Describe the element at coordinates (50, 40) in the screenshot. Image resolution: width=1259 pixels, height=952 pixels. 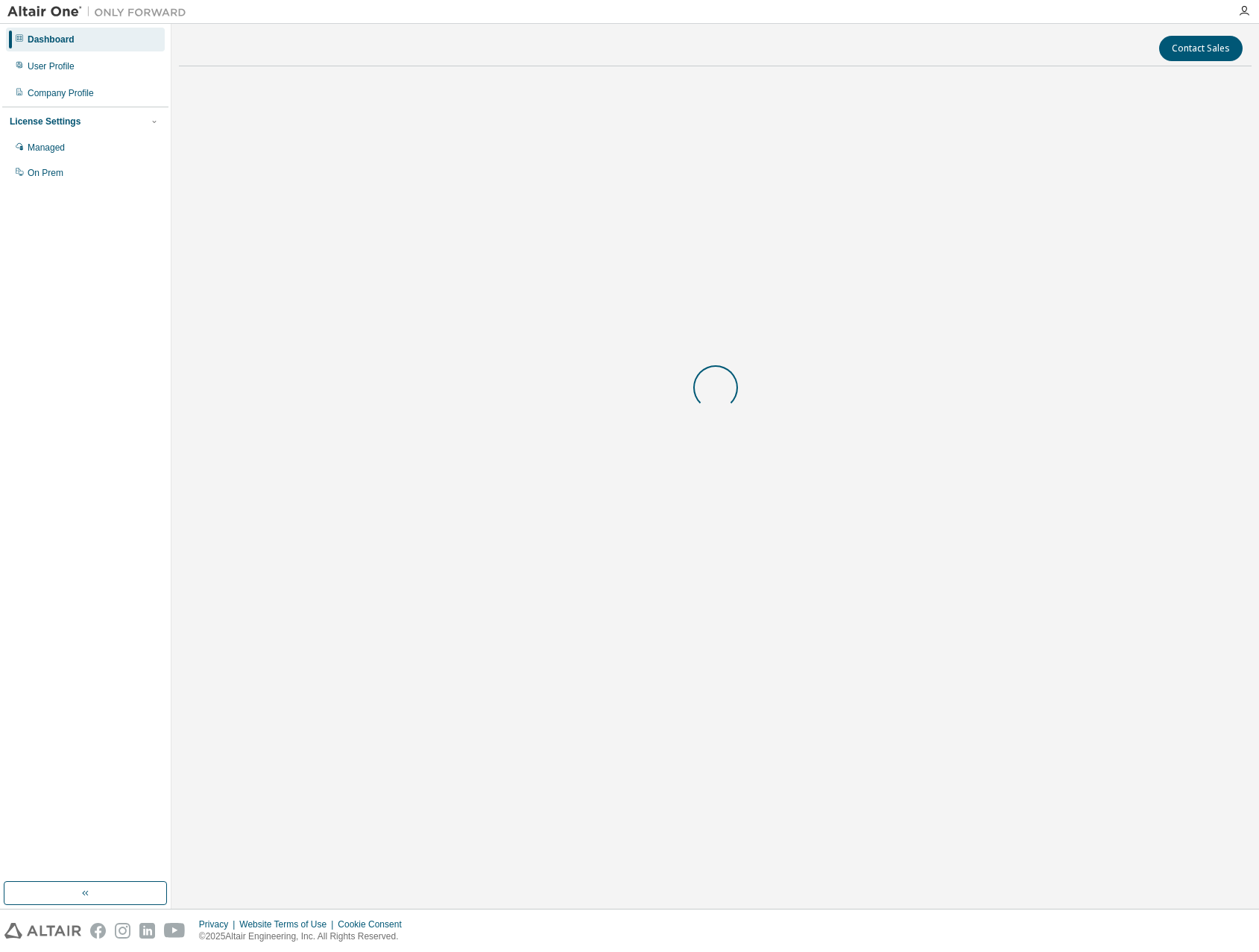
I see `div: Dashboard` at that location.